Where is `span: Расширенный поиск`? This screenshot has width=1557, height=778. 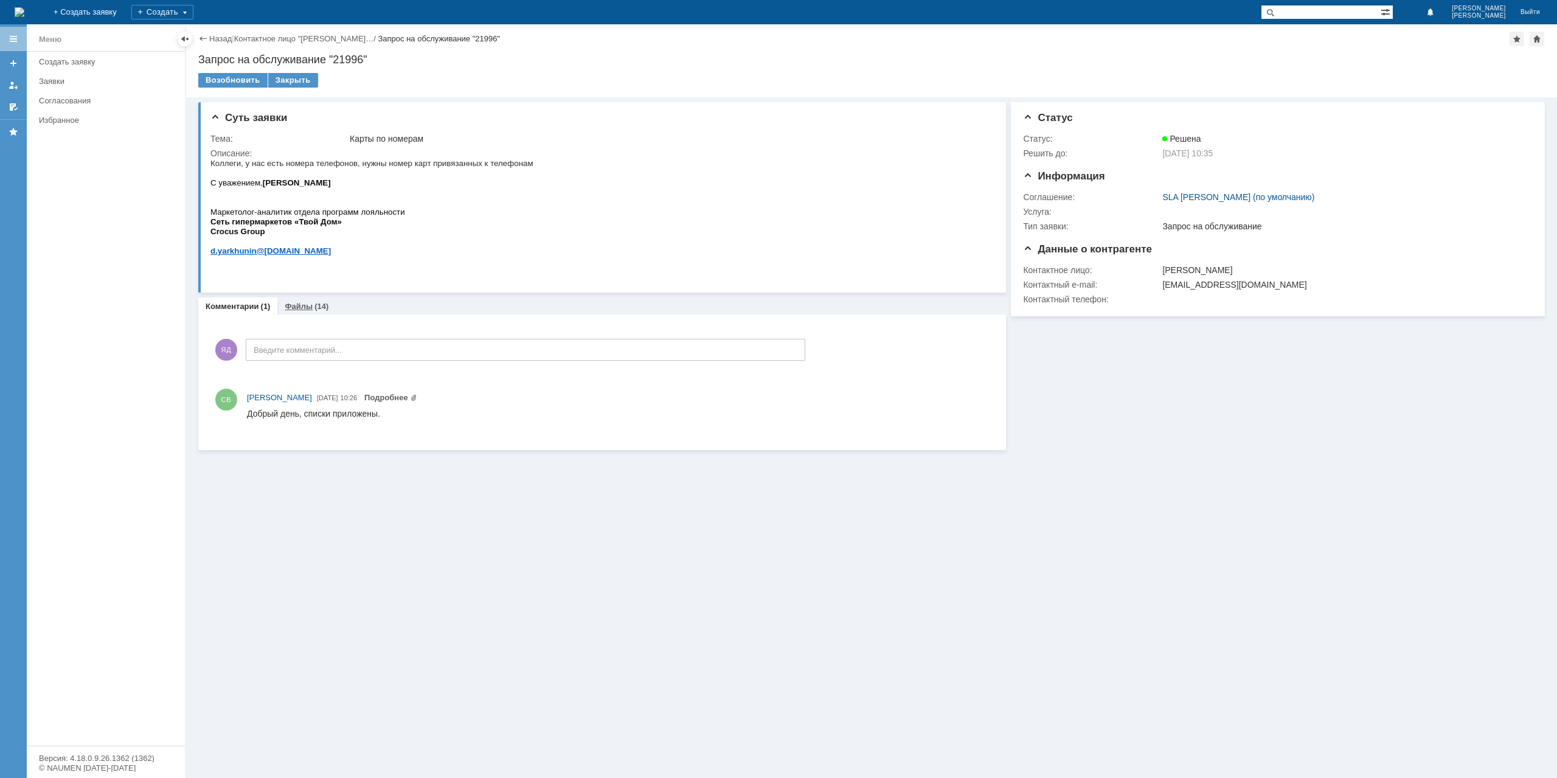 span: Расширенный поиск is located at coordinates (1387, 11).